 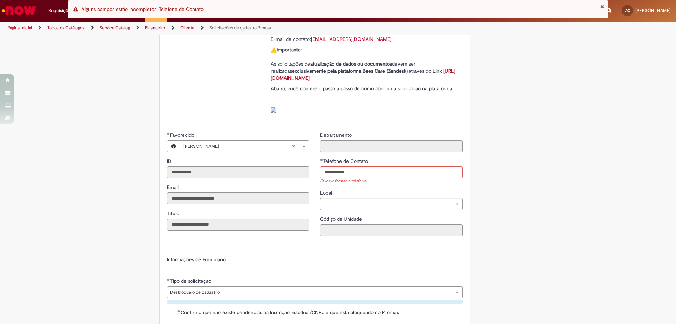 I want to click on label: Somente leitura - Email, so click(x=173, y=187).